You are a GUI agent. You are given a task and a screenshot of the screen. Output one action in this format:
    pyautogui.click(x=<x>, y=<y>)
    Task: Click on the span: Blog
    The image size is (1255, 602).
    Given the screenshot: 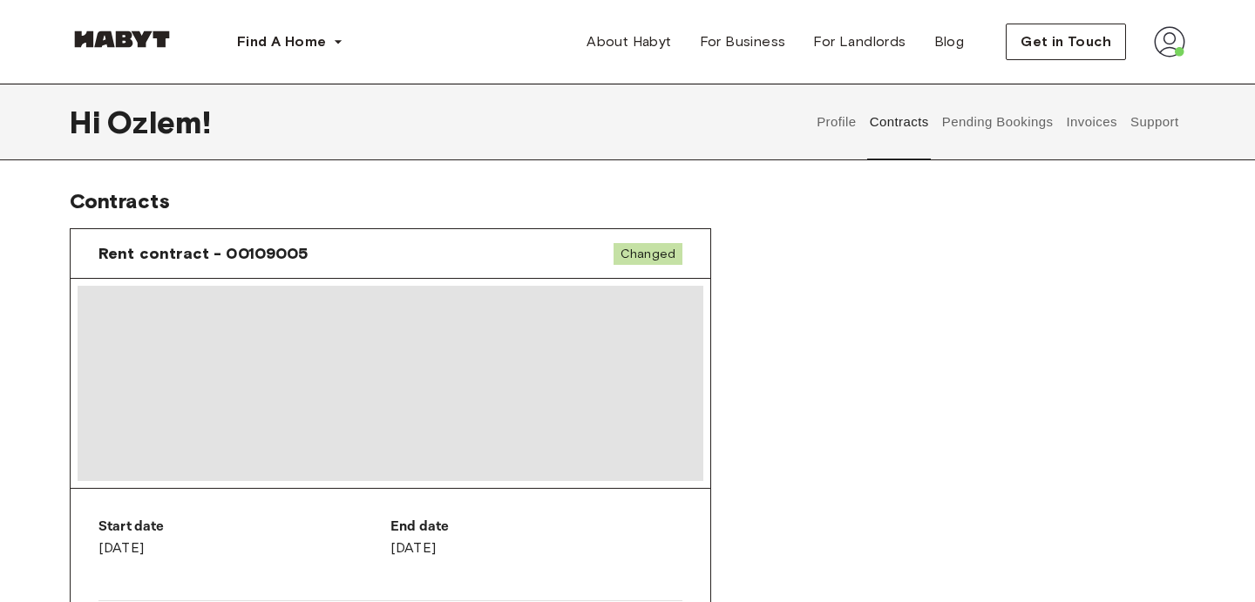 What is the action you would take?
    pyautogui.click(x=949, y=42)
    